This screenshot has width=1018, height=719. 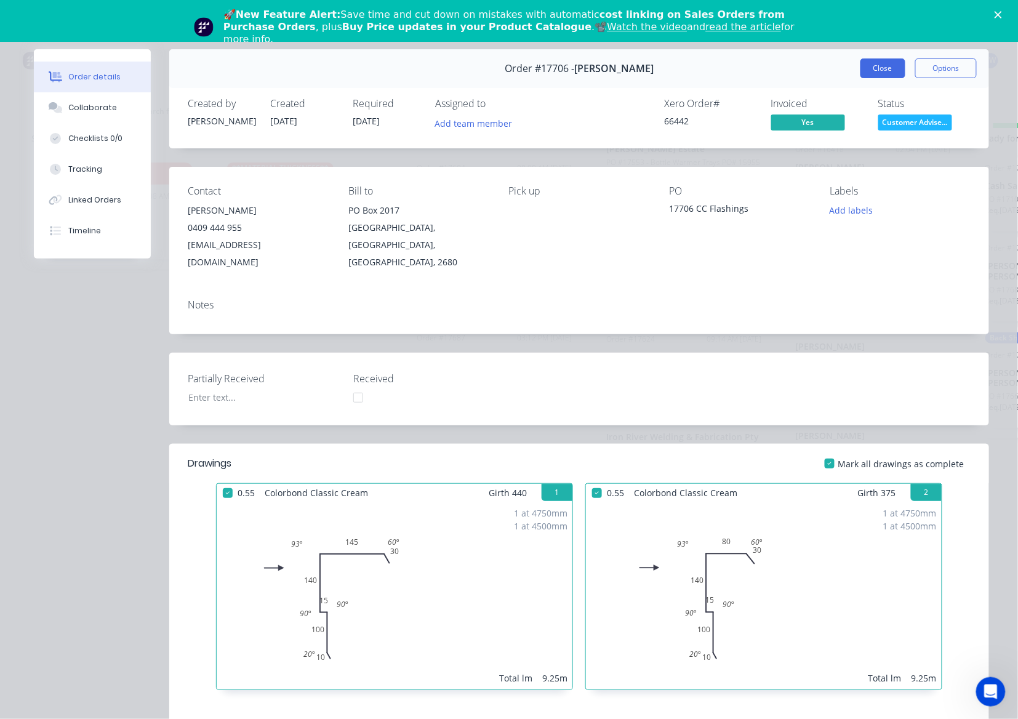 I want to click on div: Contact, so click(x=258, y=191).